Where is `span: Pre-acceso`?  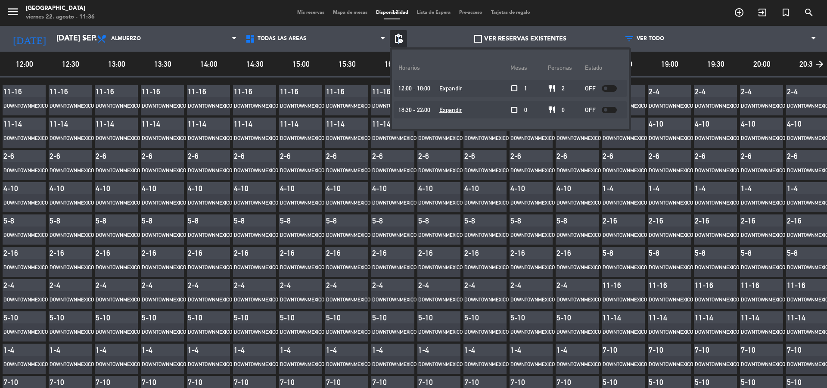
span: Pre-acceso is located at coordinates (471, 12).